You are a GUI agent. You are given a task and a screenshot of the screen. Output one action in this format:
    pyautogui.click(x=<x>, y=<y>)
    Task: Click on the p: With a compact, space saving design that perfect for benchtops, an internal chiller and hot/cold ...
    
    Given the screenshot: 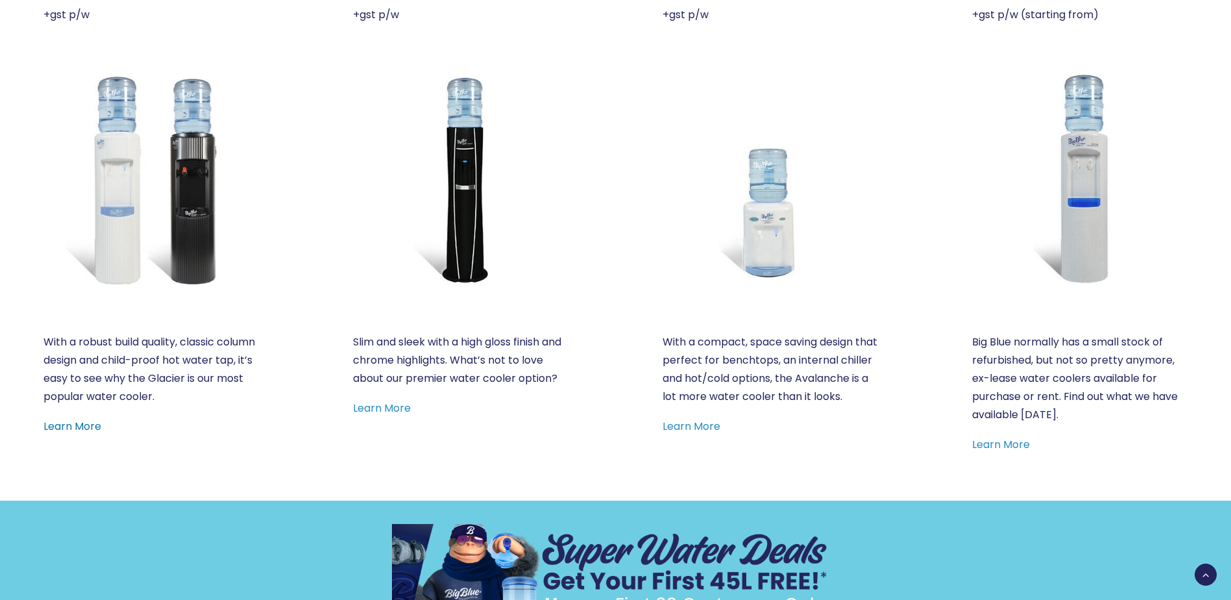 What is the action you would take?
    pyautogui.click(x=770, y=369)
    